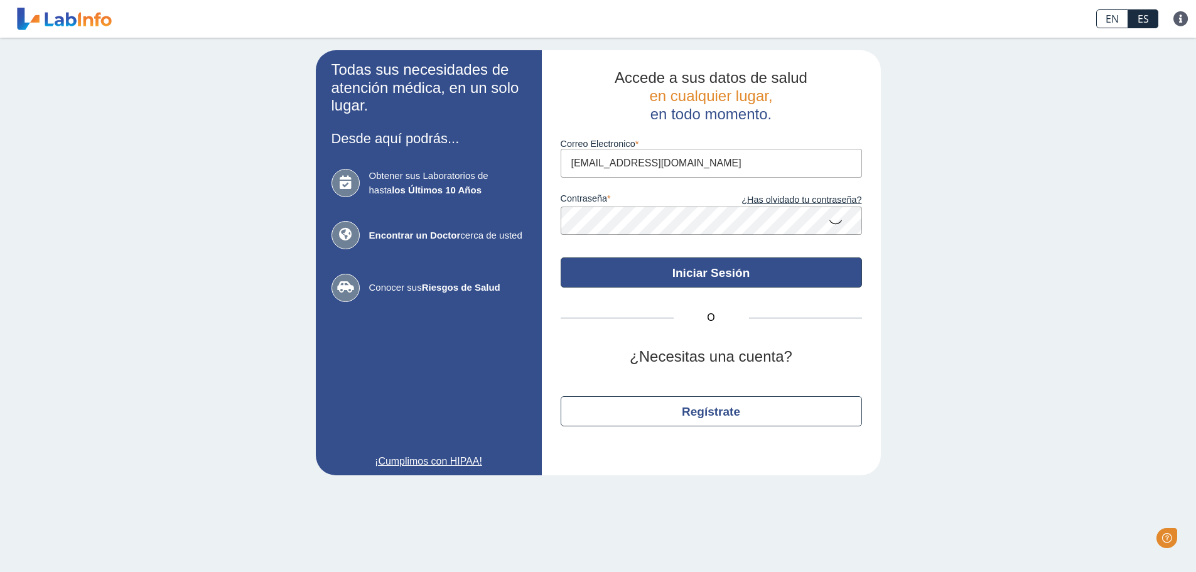 Image resolution: width=1196 pixels, height=572 pixels. What do you see at coordinates (711, 356) in the screenshot?
I see `h2: ¿Necesitas una cuenta?` at bounding box center [711, 356].